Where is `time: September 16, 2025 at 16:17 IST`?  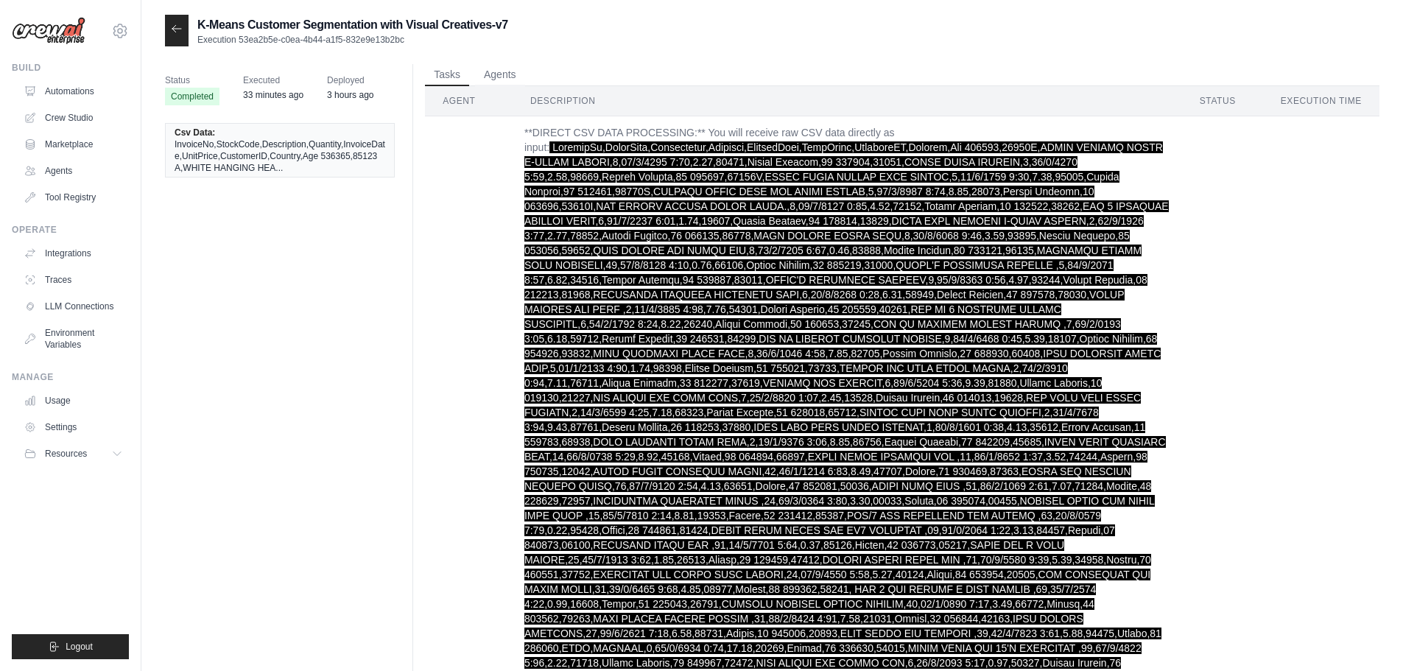
time: September 16, 2025 at 16:17 IST is located at coordinates (273, 95).